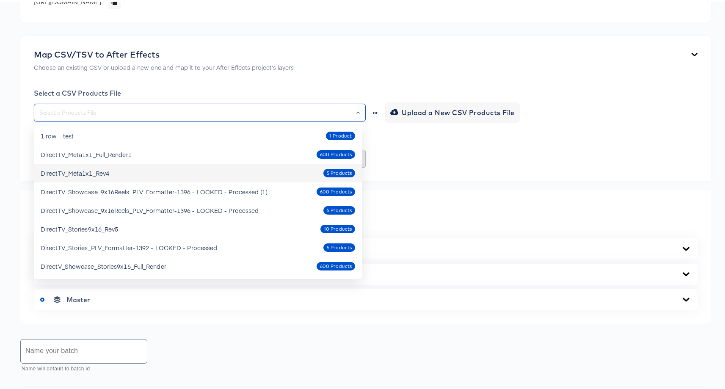  What do you see at coordinates (358, 111) in the screenshot?
I see `button: Close` at bounding box center [358, 111].